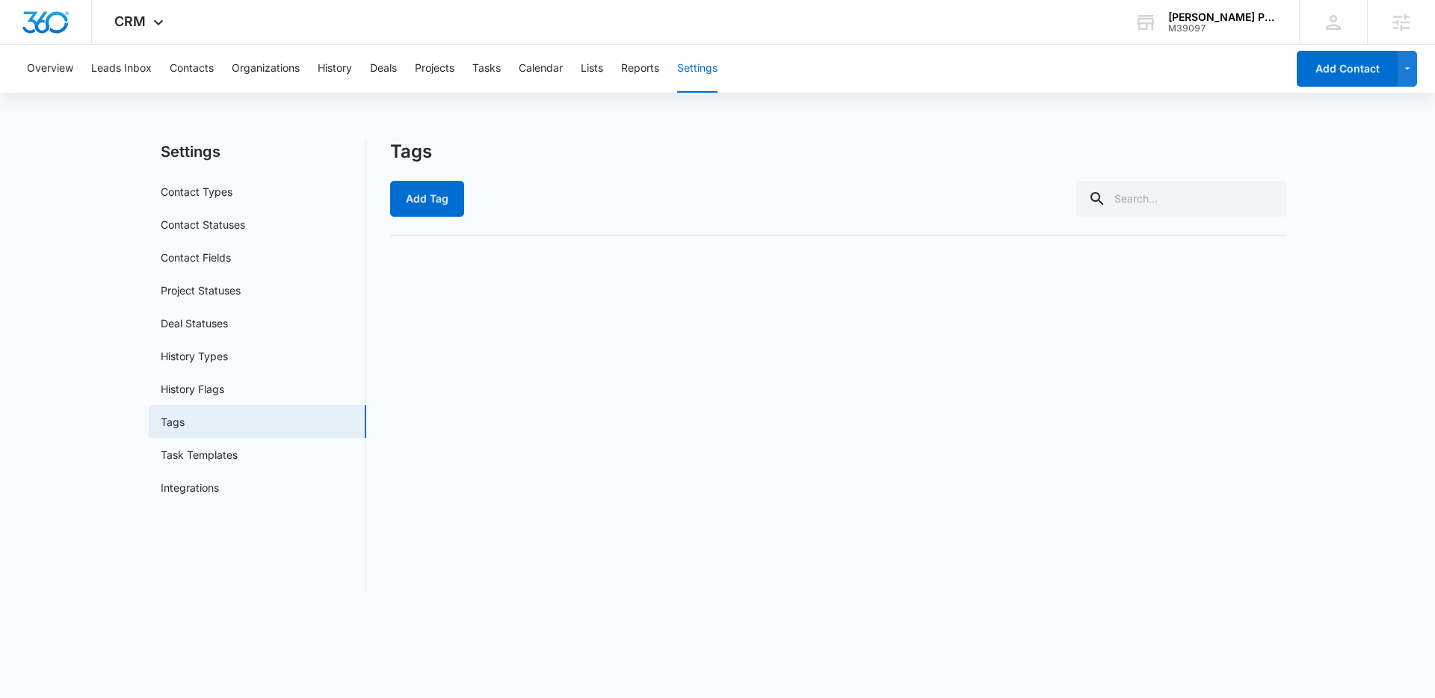  I want to click on a: History Types, so click(194, 356).